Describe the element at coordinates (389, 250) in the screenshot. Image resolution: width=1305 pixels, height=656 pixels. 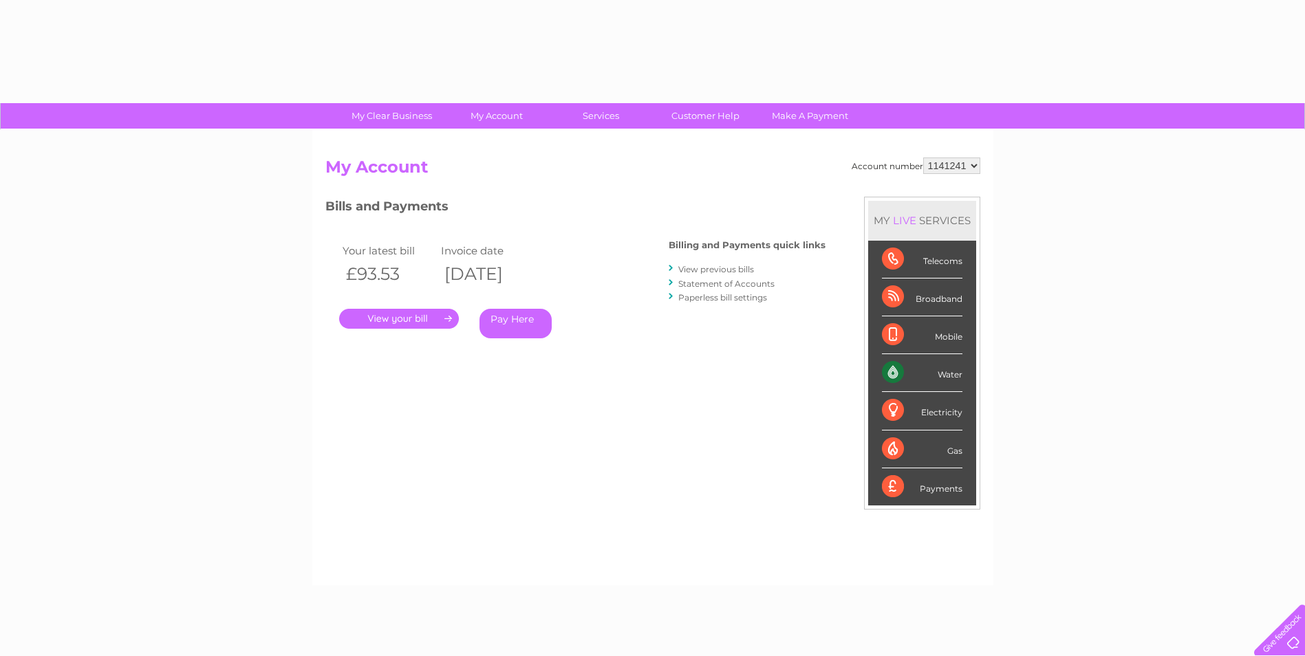
I see `td: Your latest bill` at that location.